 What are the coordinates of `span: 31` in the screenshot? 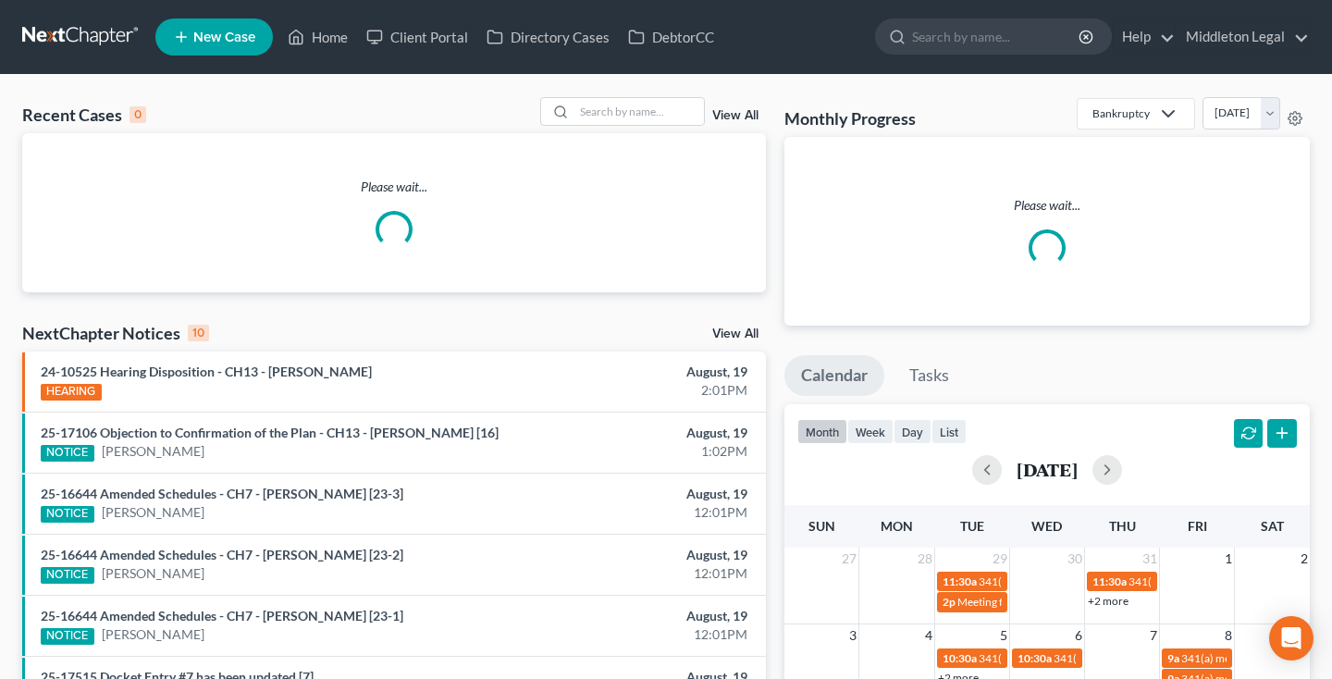 It's located at (1149, 559).